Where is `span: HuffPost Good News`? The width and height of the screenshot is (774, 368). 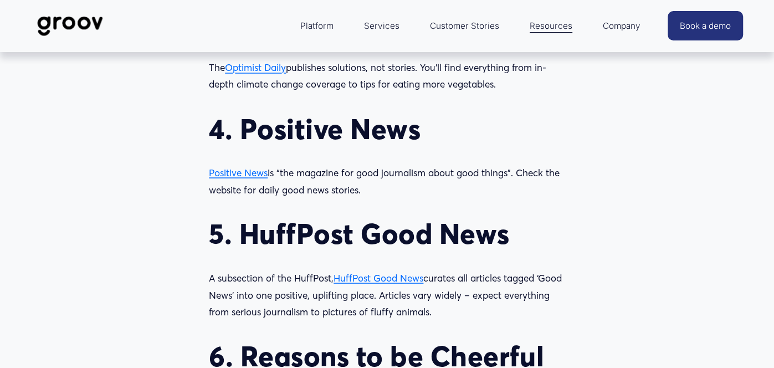
span: HuffPost Good News is located at coordinates (378, 277).